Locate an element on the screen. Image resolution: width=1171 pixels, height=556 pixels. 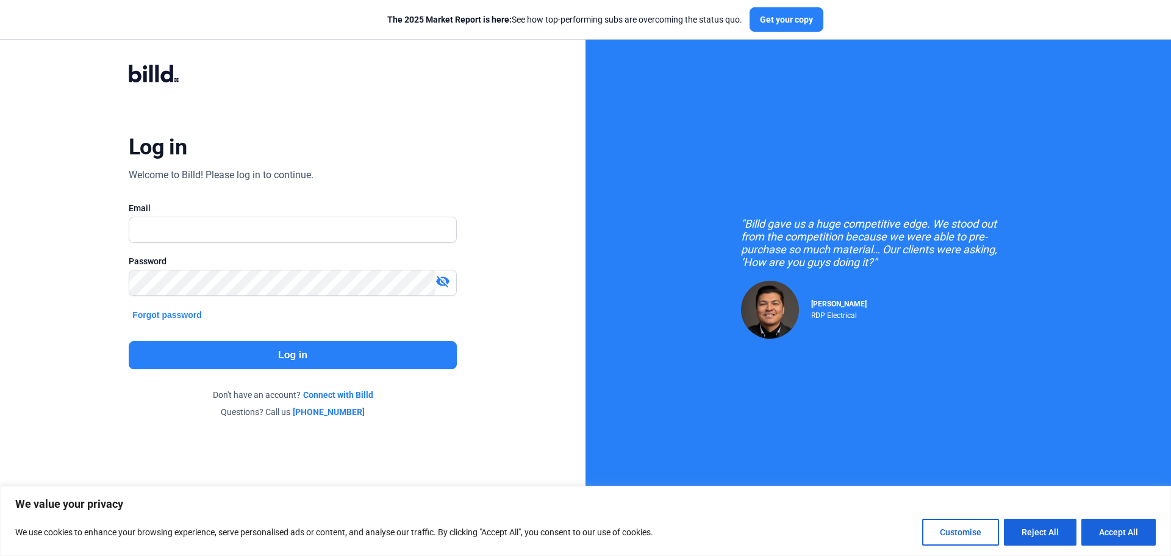
mat-icon: visibility_off is located at coordinates (443, 281).